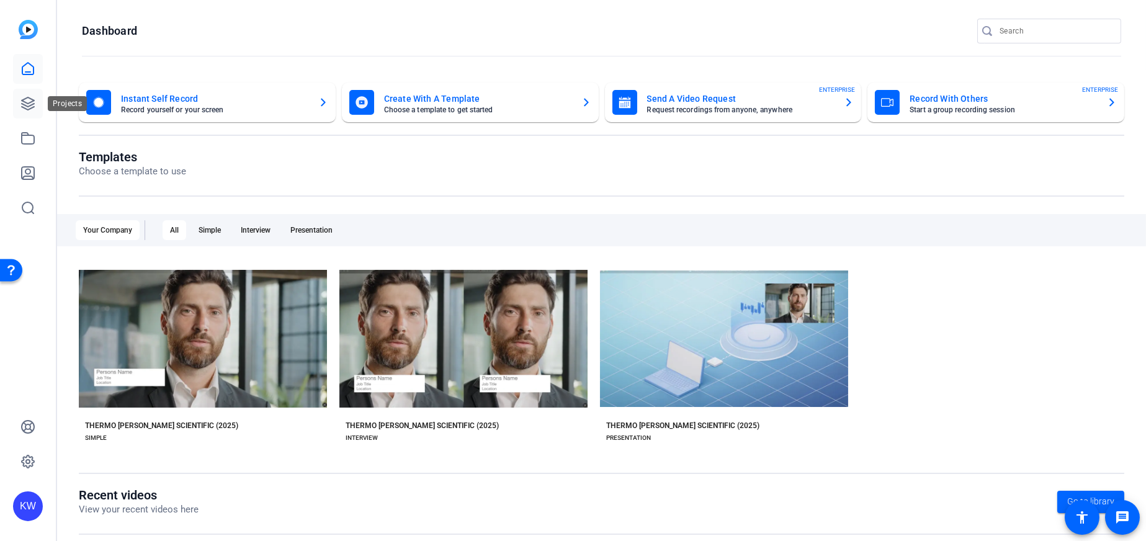 The width and height of the screenshot is (1146, 541). Describe the element at coordinates (734, 102) in the screenshot. I see `button: Send A Video RequestRequest recordings from anyone, anywhereENTERPRISE` at that location.